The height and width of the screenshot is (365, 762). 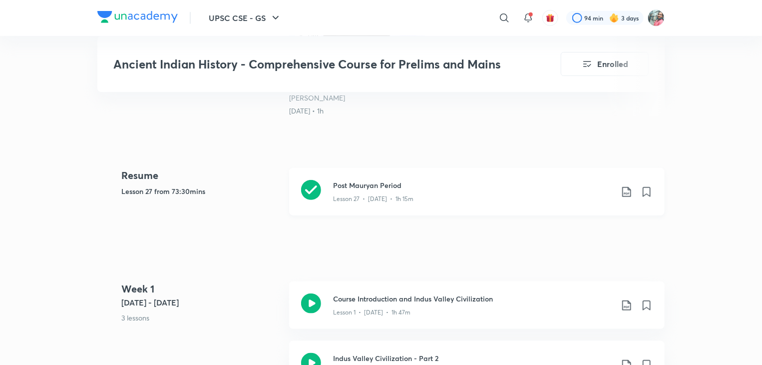 What do you see at coordinates (201, 175) in the screenshot?
I see `h4: Resume` at bounding box center [201, 175].